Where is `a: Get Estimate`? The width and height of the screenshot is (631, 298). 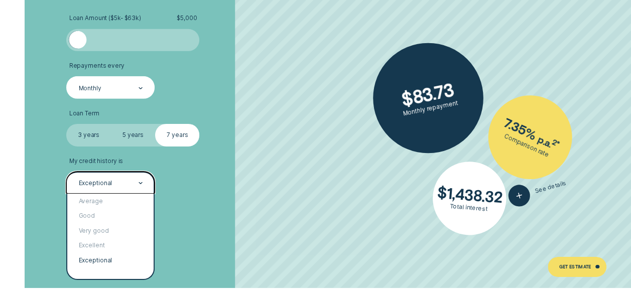
a: Get Estimate is located at coordinates (577, 267).